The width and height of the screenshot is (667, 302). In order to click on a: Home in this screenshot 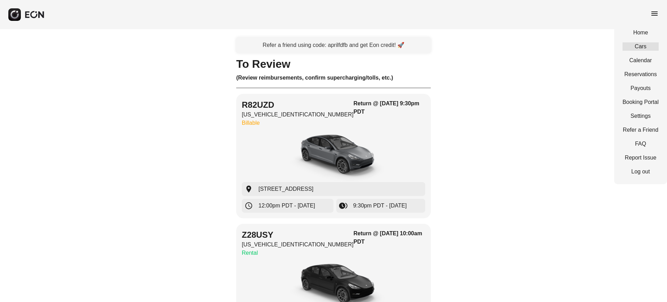, I will do `click(641, 33)`.